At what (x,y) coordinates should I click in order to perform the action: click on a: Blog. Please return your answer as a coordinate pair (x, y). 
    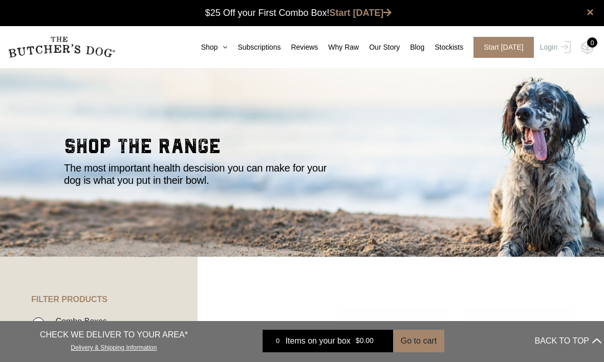
    Looking at the image, I should click on (412, 47).